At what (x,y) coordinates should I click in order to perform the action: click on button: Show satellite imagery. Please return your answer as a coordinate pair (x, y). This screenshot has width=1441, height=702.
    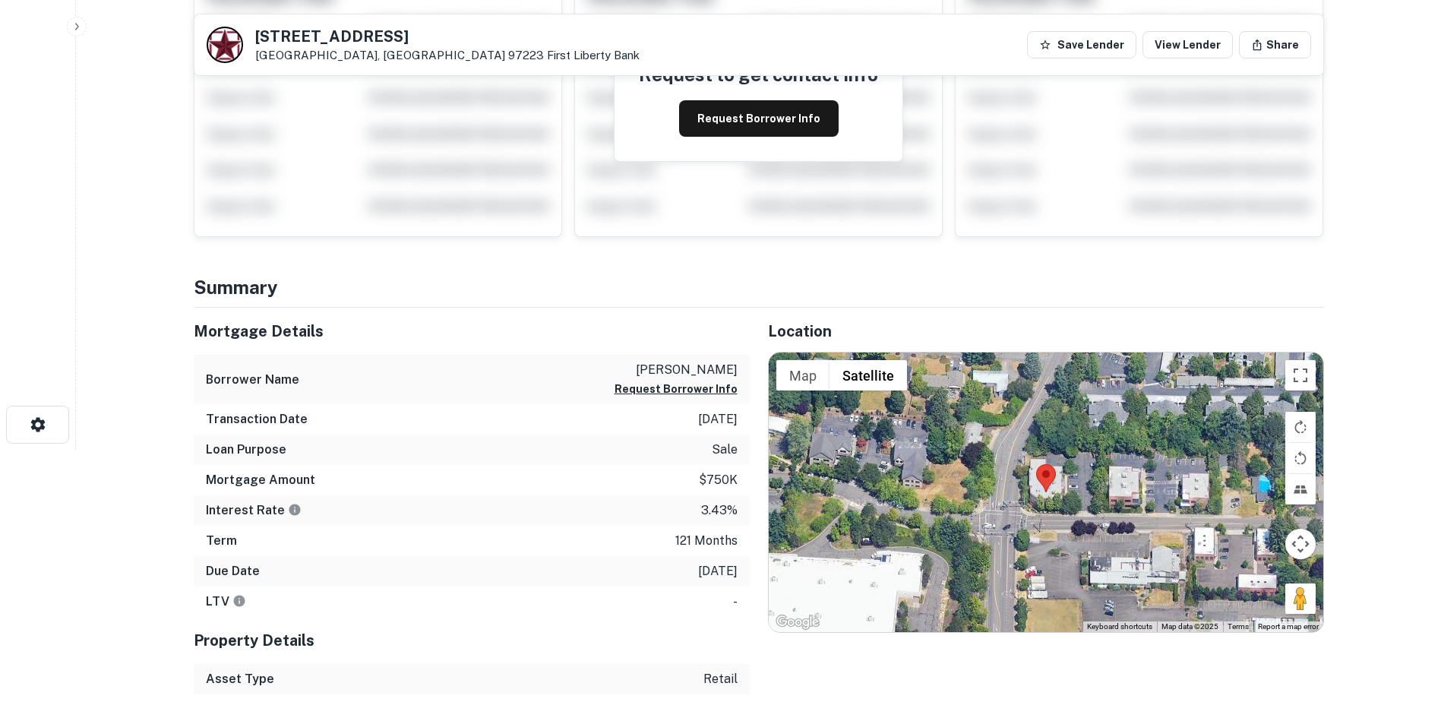
    Looking at the image, I should click on (868, 375).